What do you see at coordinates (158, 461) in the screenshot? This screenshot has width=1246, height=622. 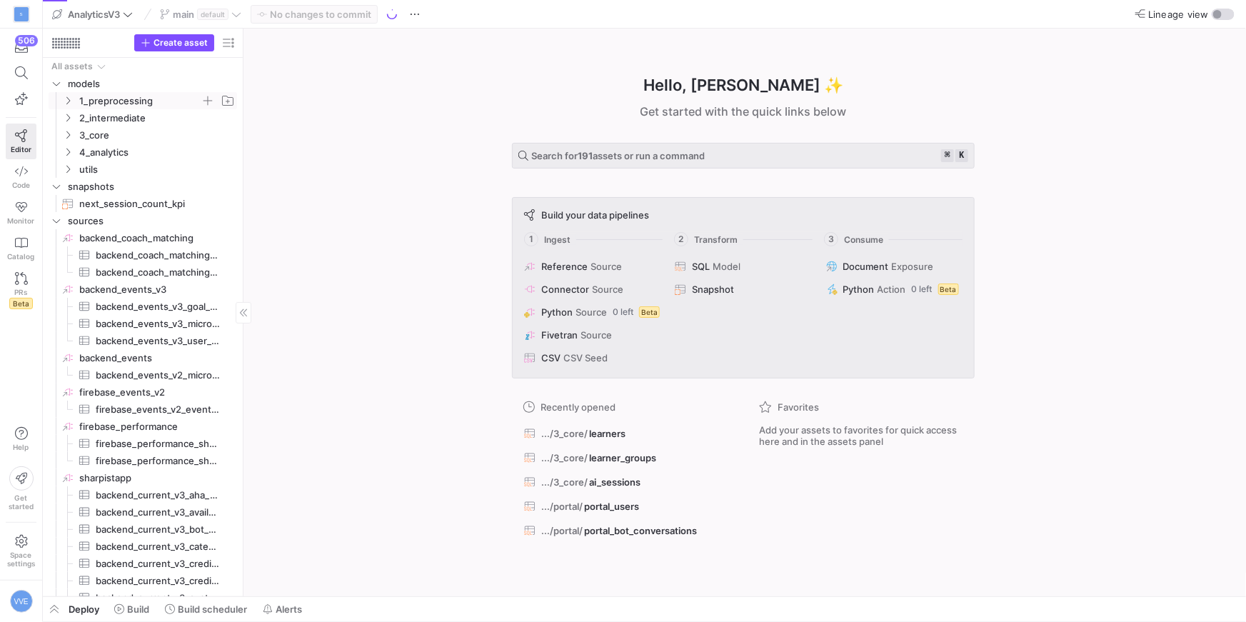 I see `span: firebase_performance_sharpistApp_IOS​​​​​​​​​` at bounding box center [158, 461].